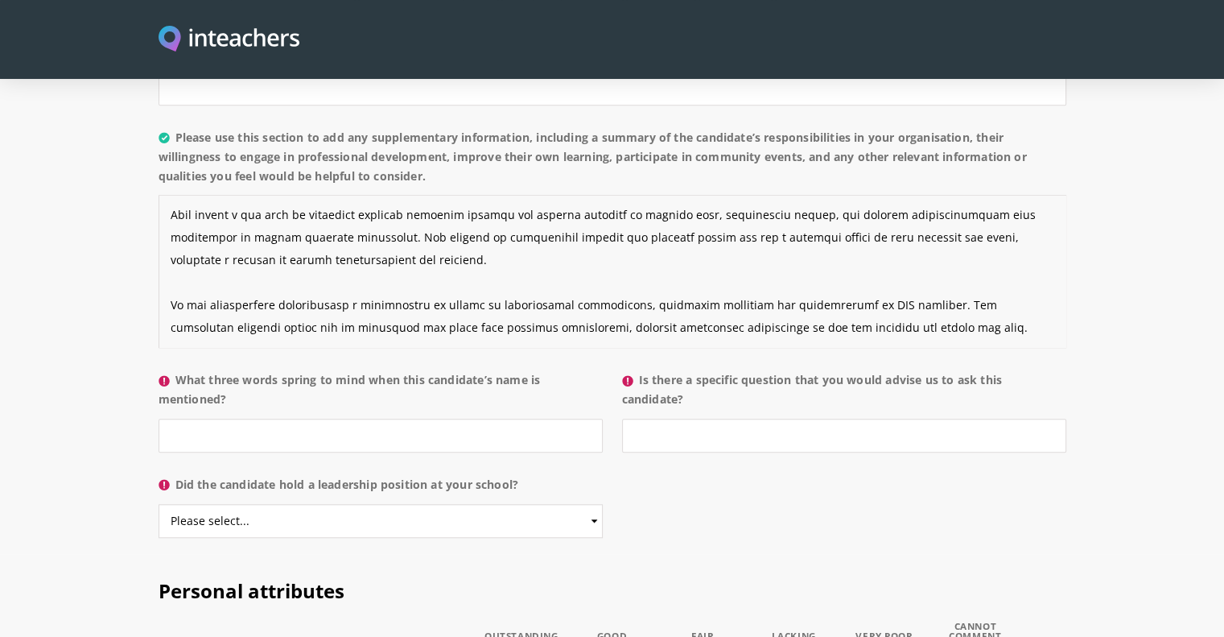 This screenshot has height=637, width=1224. What do you see at coordinates (844, 394) in the screenshot?
I see `label: Is there a specific question that you would advise us to ask this candidate?` at bounding box center [844, 394].